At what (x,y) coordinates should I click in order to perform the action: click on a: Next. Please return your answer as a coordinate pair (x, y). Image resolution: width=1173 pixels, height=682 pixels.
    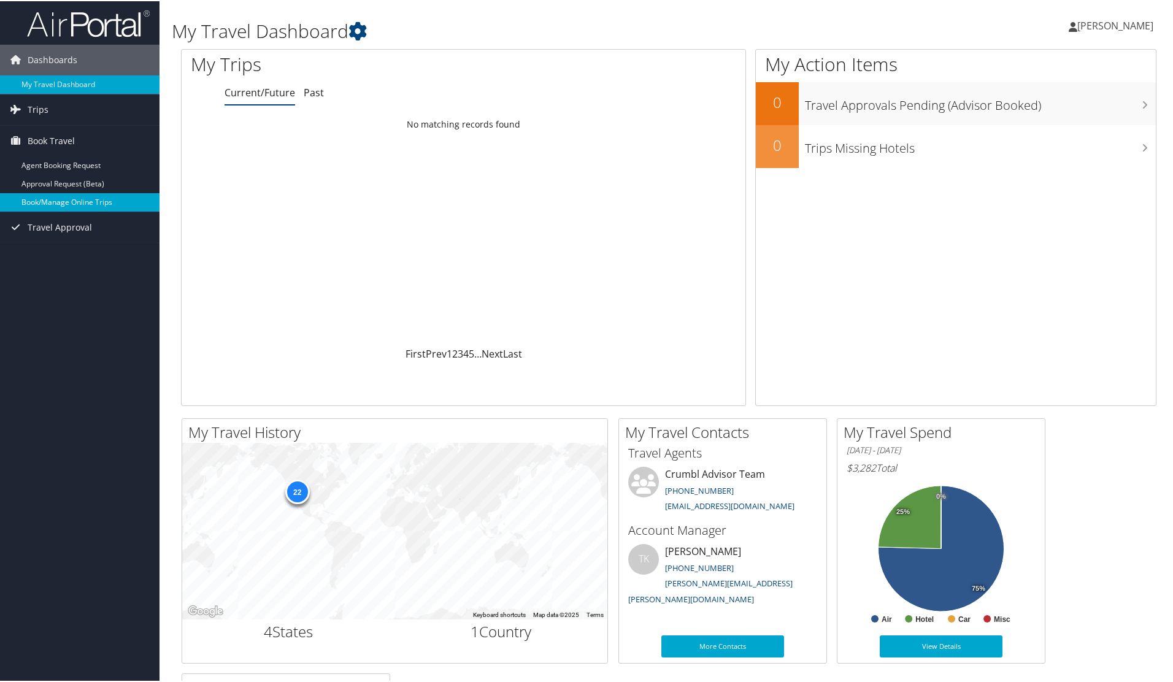
    Looking at the image, I should click on (492, 353).